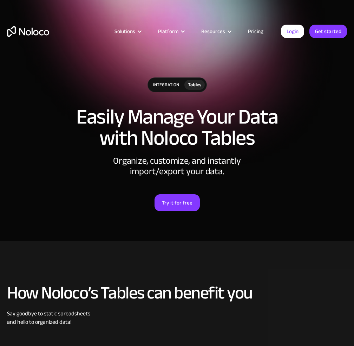 The image size is (354, 346). I want to click on div: integration, so click(166, 85).